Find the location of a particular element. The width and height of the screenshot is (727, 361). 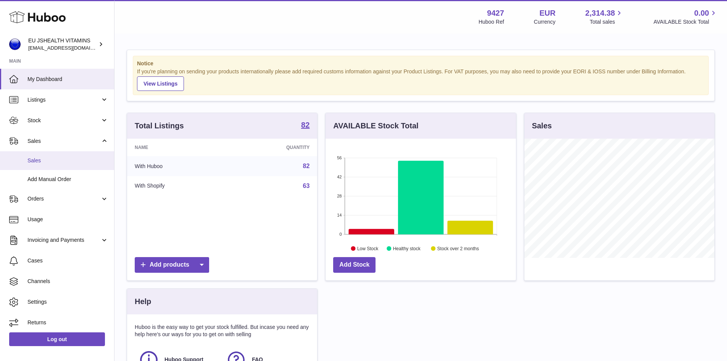

div: If you're planning on sending your products internationally please add required customs informati... is located at coordinates (420, 79).